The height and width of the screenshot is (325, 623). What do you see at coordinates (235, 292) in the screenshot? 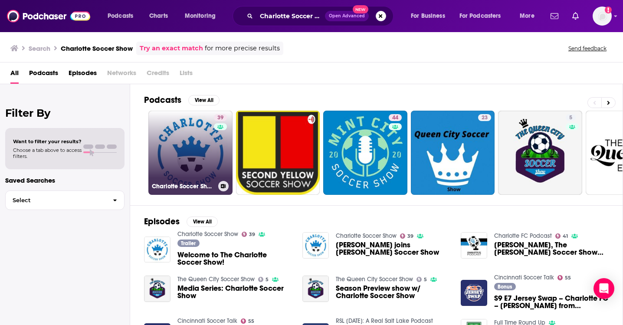
I see `a: Media Series: Charlotte Soccer Show` at bounding box center [235, 292].